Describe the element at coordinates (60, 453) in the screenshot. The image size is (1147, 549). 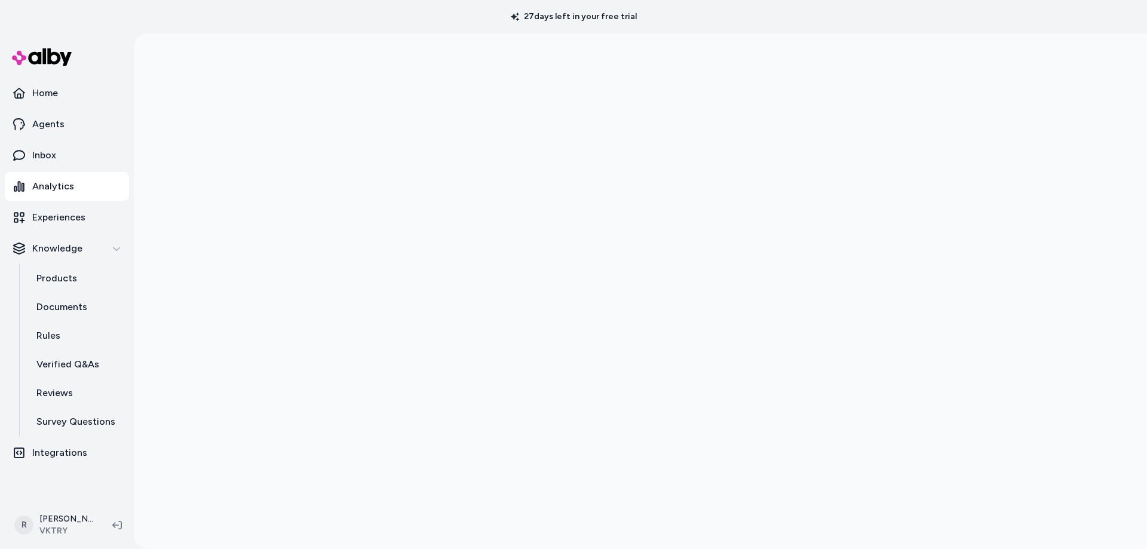
I see `p: Integrations` at that location.